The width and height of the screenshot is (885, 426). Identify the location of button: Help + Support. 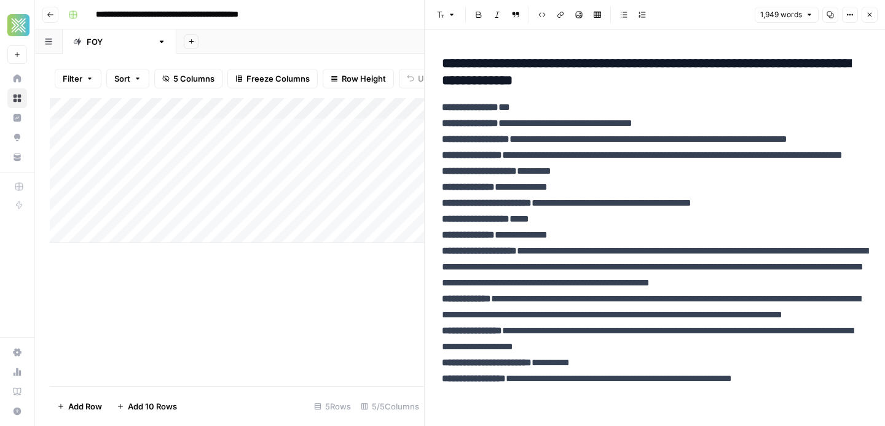
(17, 412).